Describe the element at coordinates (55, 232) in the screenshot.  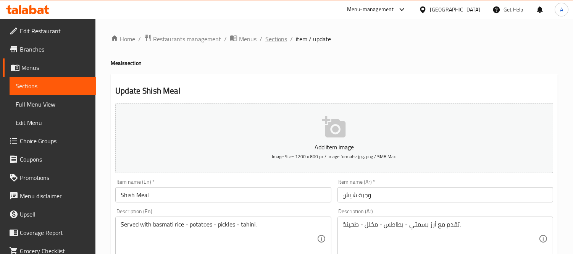
I see `span: Coverage Report` at that location.